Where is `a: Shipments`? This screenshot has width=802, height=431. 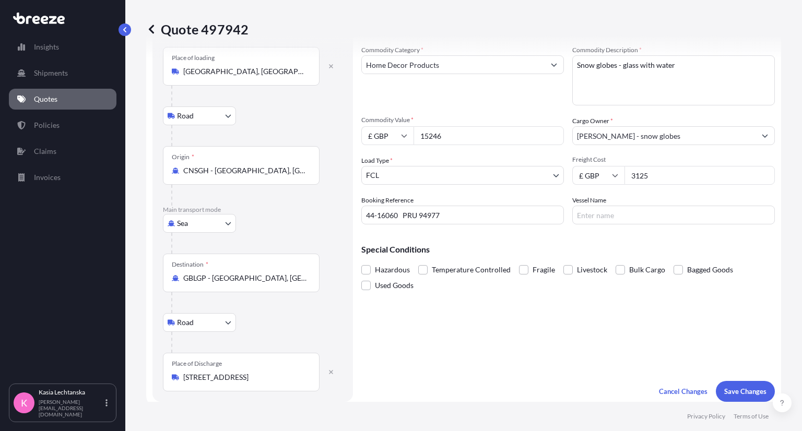 a: Shipments is located at coordinates (63, 73).